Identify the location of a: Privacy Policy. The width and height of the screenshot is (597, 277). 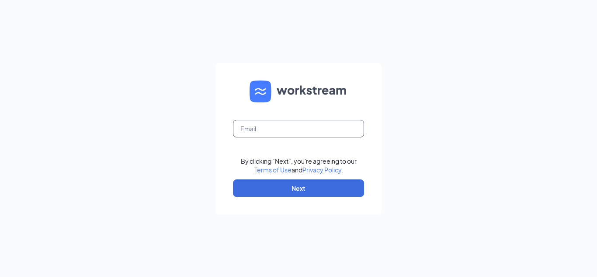
(322, 170).